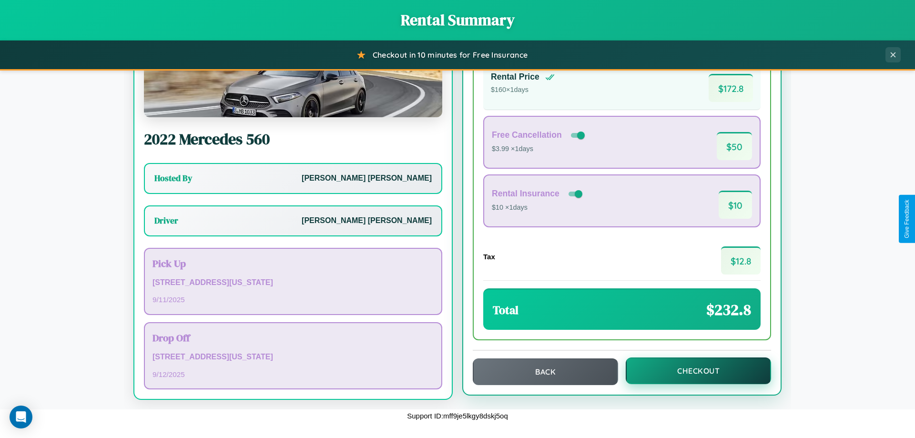  I want to click on h3: Drop Off, so click(293, 337).